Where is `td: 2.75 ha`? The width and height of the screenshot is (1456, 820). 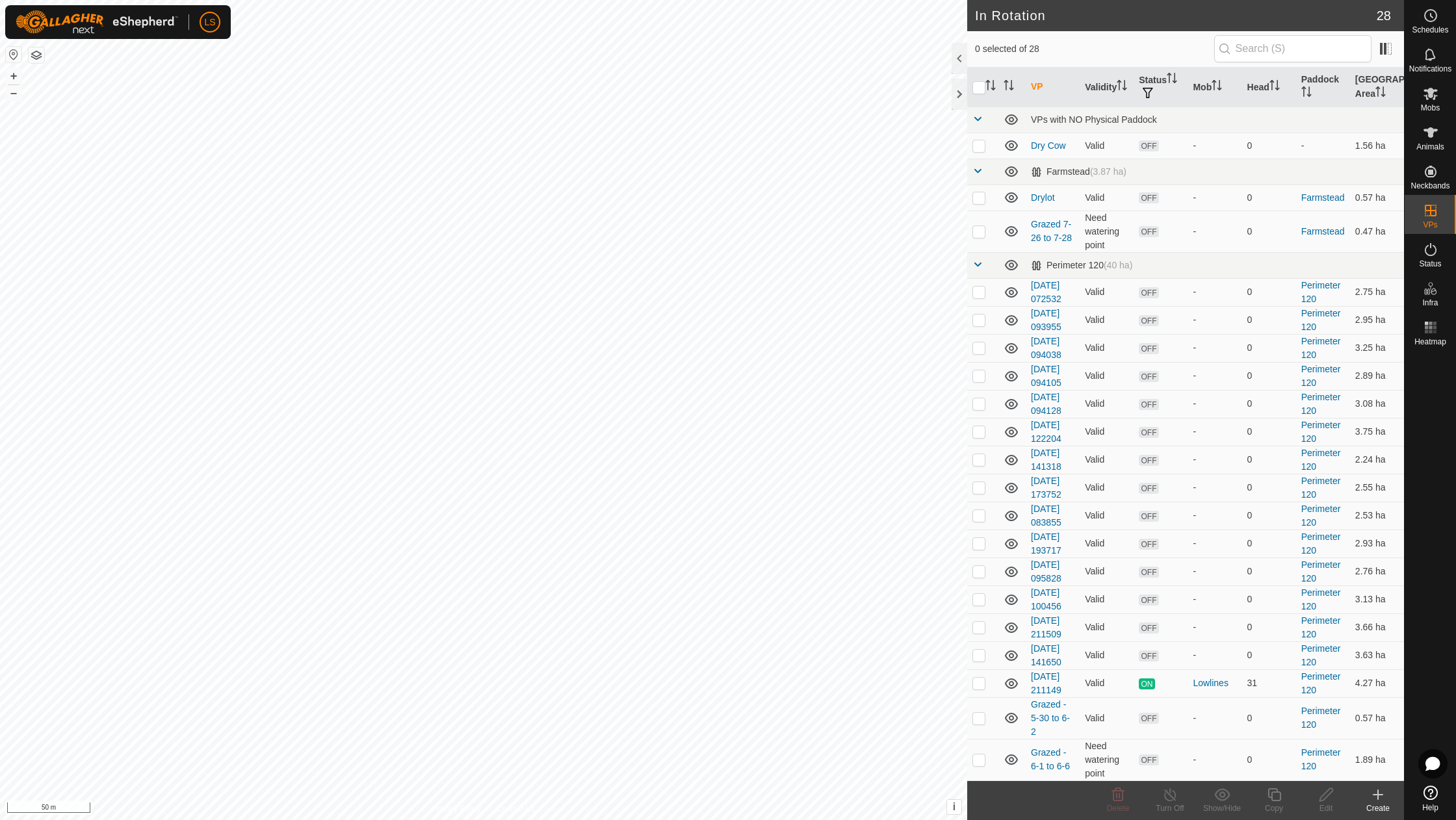 td: 2.75 ha is located at coordinates (1377, 292).